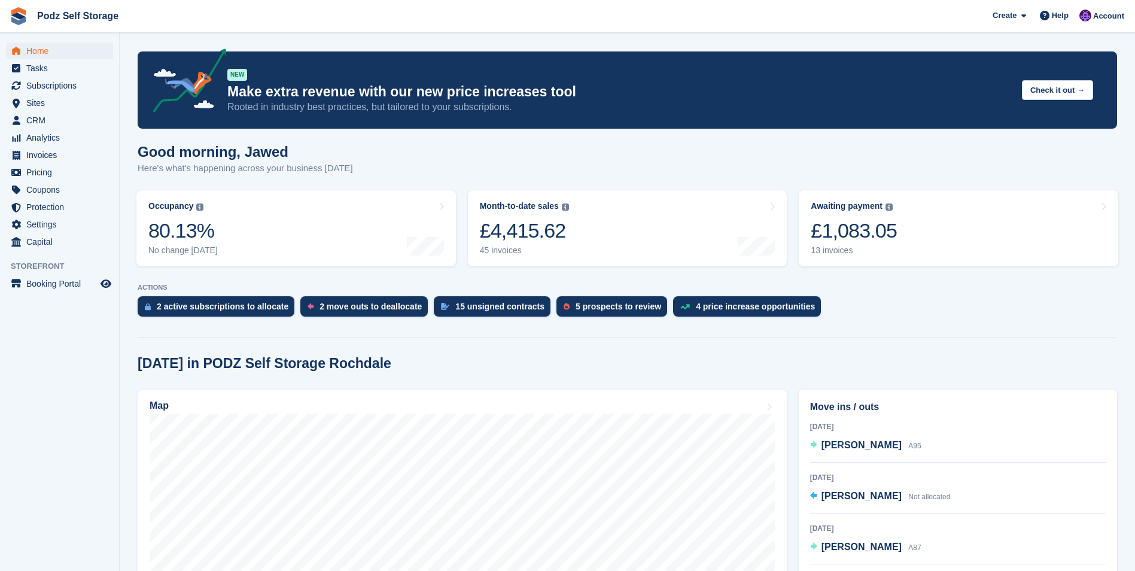 The height and width of the screenshot is (571, 1135). I want to click on img: price_increase_opportunities-93ffe204e8149a01c8c9dc8f82e8f89637d9d84a8eef4429ea346261dce0b2c0.svg, so click(685, 306).